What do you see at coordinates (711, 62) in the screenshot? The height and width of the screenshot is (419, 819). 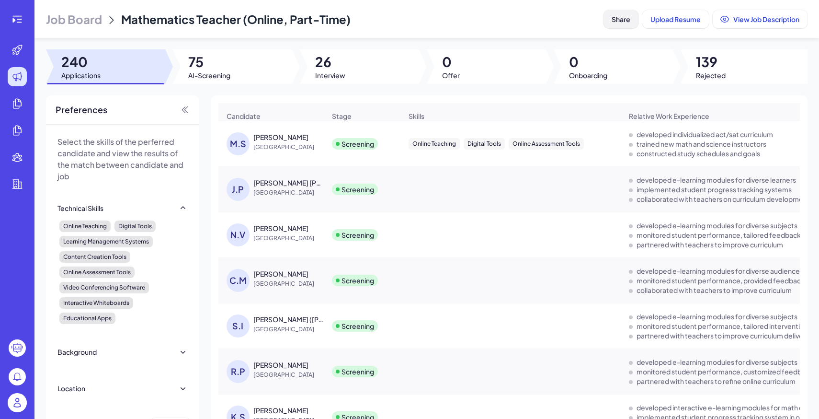 I see `span: 139` at bounding box center [711, 62].